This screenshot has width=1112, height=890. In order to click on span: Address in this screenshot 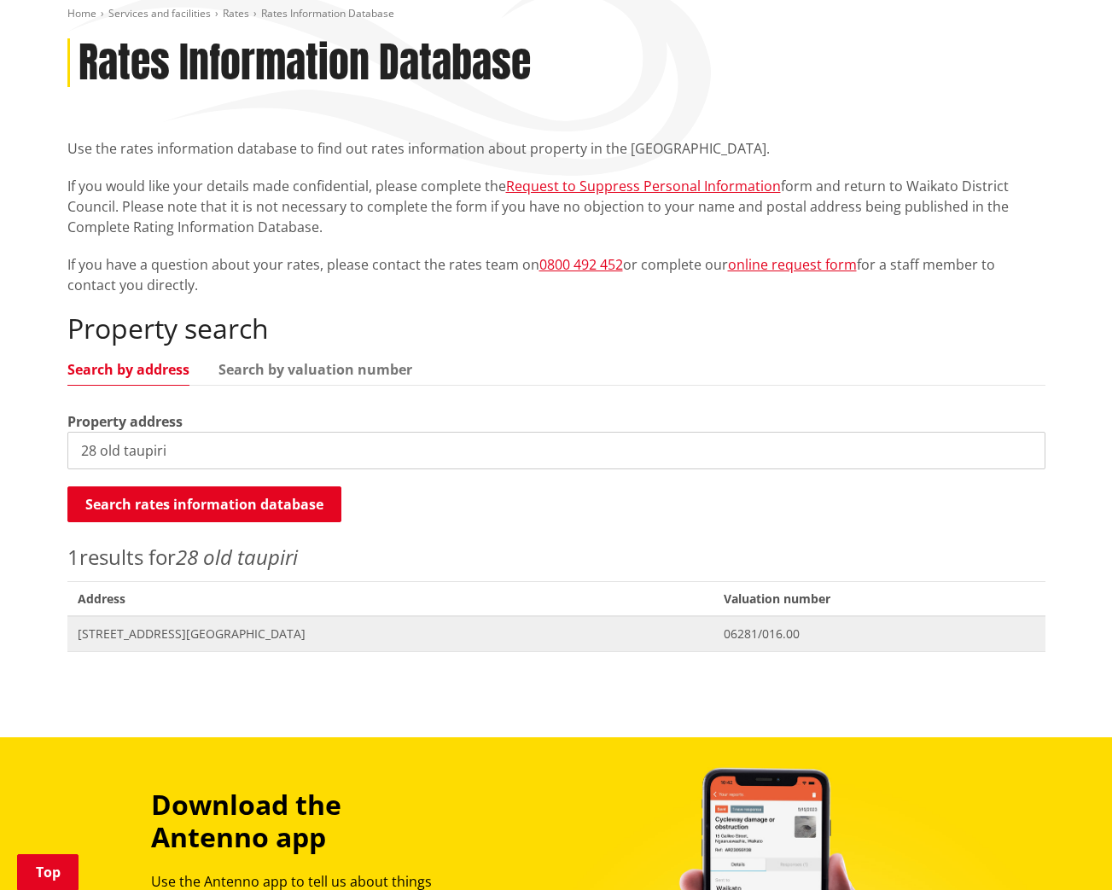, I will do `click(391, 598)`.